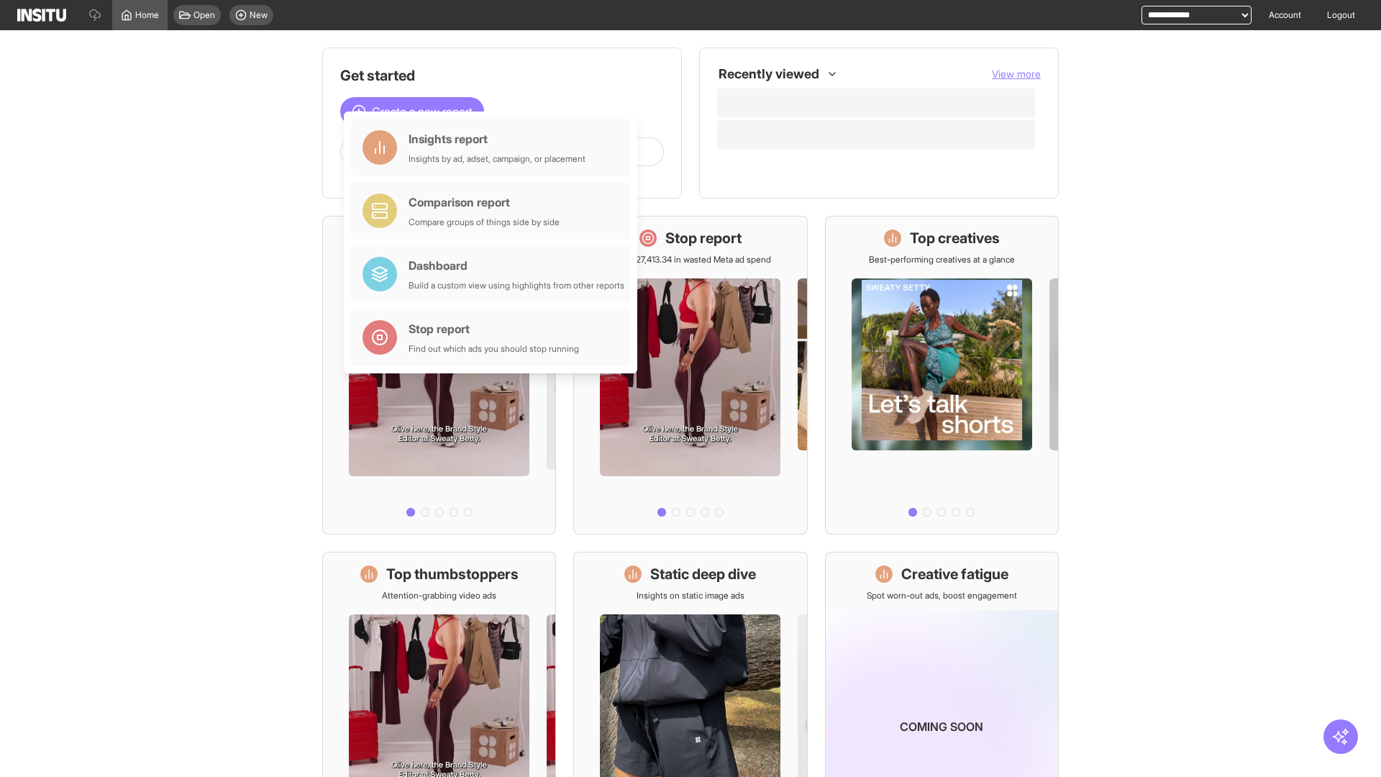  I want to click on h1: Static deep dive, so click(703, 574).